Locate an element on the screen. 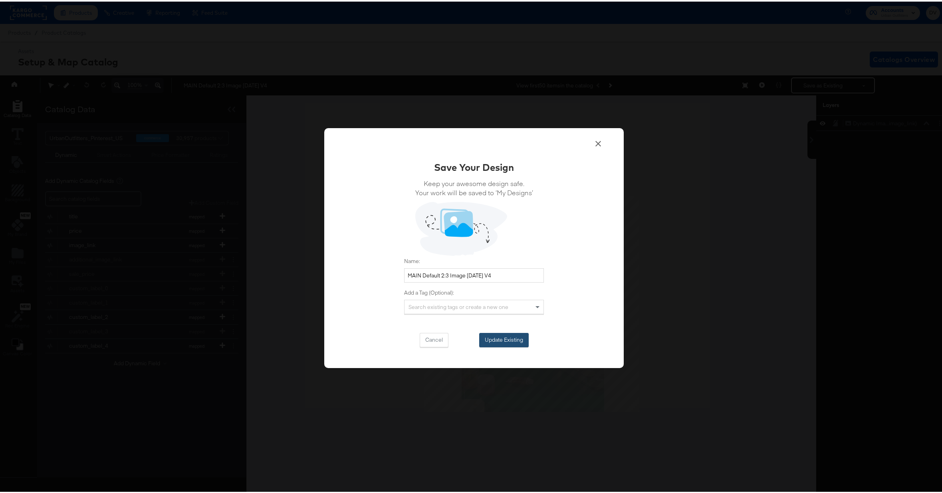 The image size is (942, 493). div: Save Your Design is located at coordinates (474, 166).